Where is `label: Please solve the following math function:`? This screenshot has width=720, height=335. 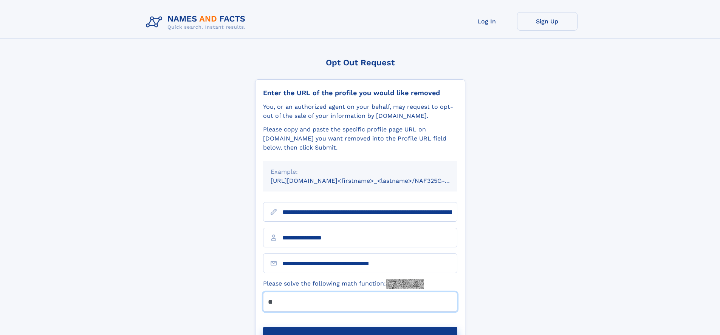
label: Please solve the following math function: is located at coordinates (343, 284).